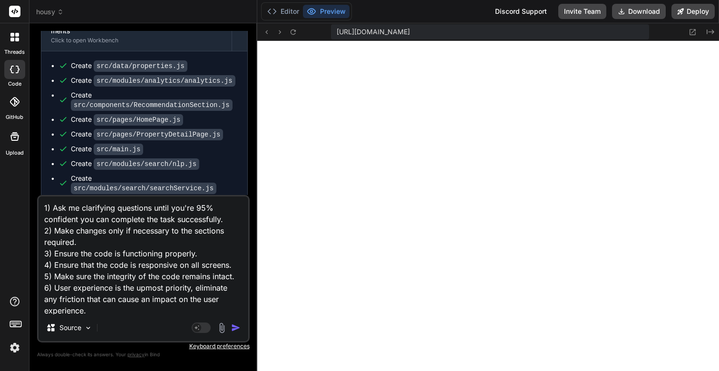 Image resolution: width=719 pixels, height=371 pixels. I want to click on img: attachment, so click(222, 328).